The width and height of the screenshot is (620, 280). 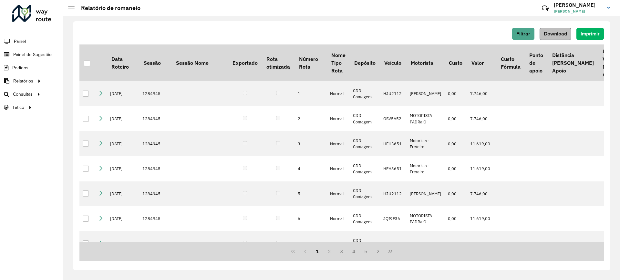 I want to click on span: Download, so click(x=555, y=34).